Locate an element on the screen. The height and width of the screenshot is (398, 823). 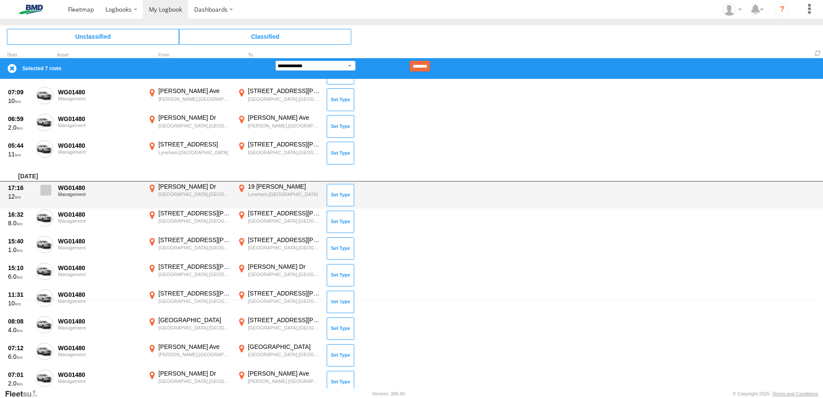
label: Clear Selection is located at coordinates (12, 68).